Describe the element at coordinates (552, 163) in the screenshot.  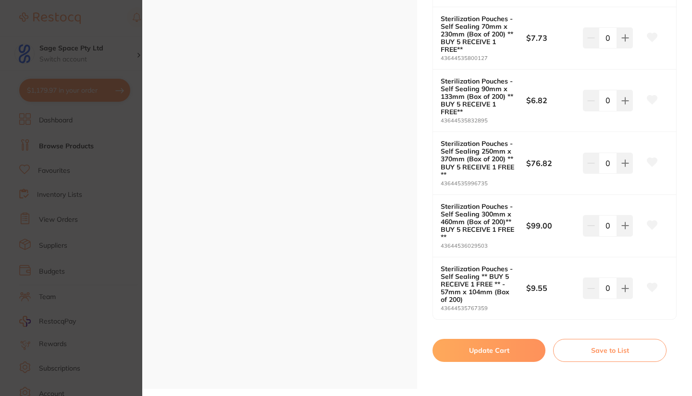
I see `b: $76.82` at that location.